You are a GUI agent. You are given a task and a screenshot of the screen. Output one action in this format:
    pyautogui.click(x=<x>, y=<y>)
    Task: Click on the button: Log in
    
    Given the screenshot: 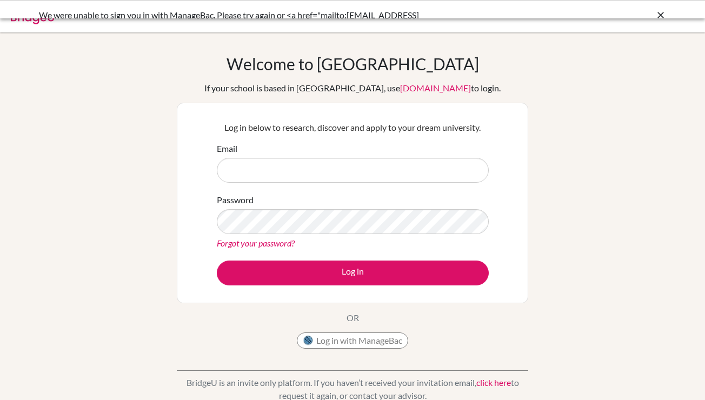 What is the action you would take?
    pyautogui.click(x=353, y=273)
    